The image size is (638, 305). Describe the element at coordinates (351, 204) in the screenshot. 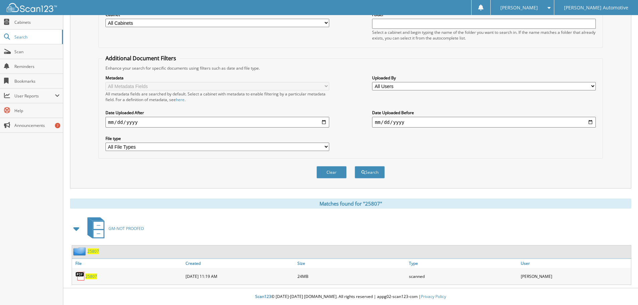

I see `div: Matches found for "25807"` at that location.